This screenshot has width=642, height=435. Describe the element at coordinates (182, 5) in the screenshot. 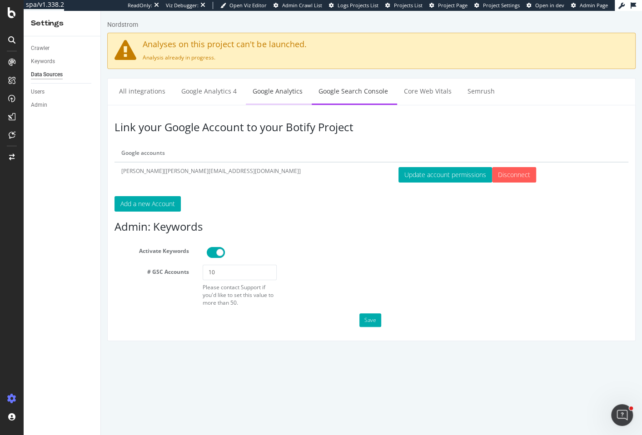

I see `div: Viz Debugger:` at that location.